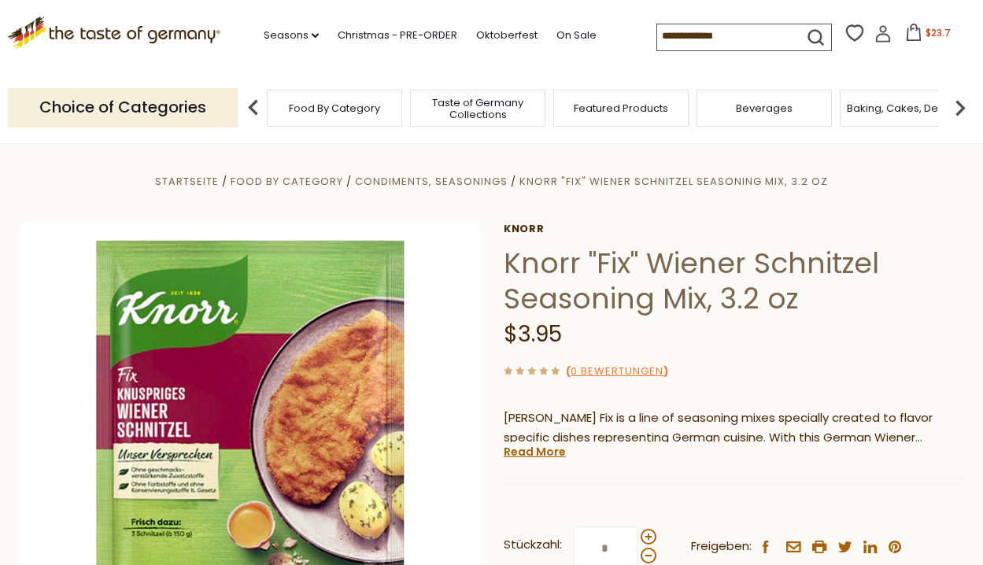 Image resolution: width=983 pixels, height=565 pixels. I want to click on a: Featured Products, so click(621, 108).